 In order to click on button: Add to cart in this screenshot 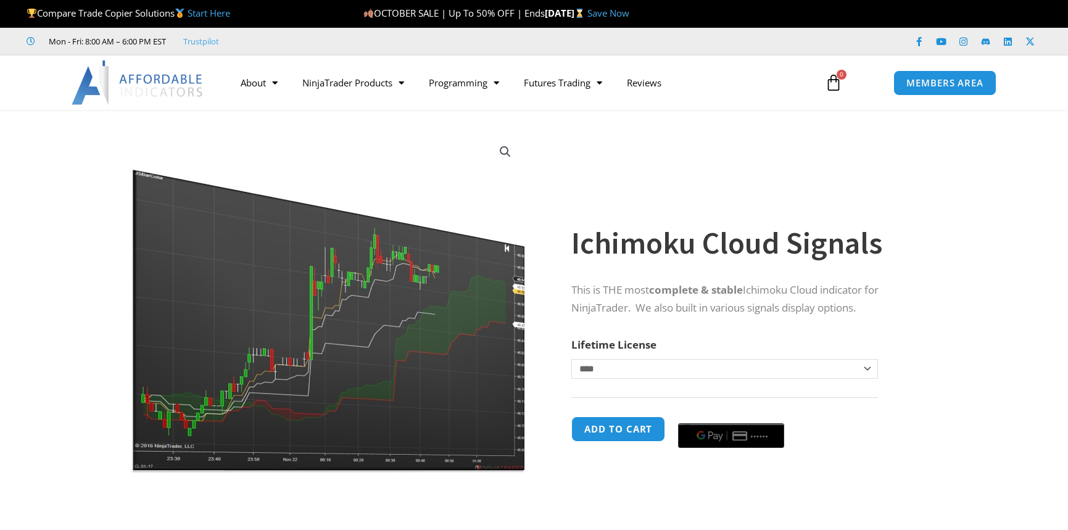, I will do `click(618, 429)`.